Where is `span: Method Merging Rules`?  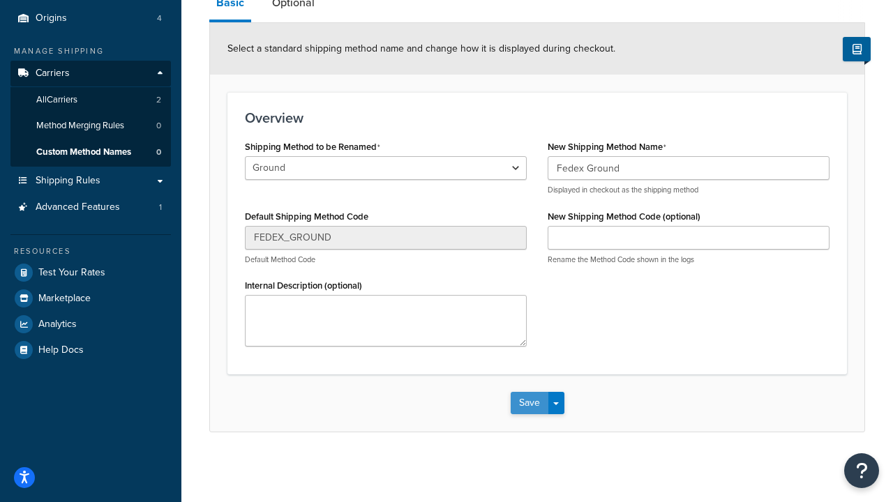 span: Method Merging Rules is located at coordinates (80, 126).